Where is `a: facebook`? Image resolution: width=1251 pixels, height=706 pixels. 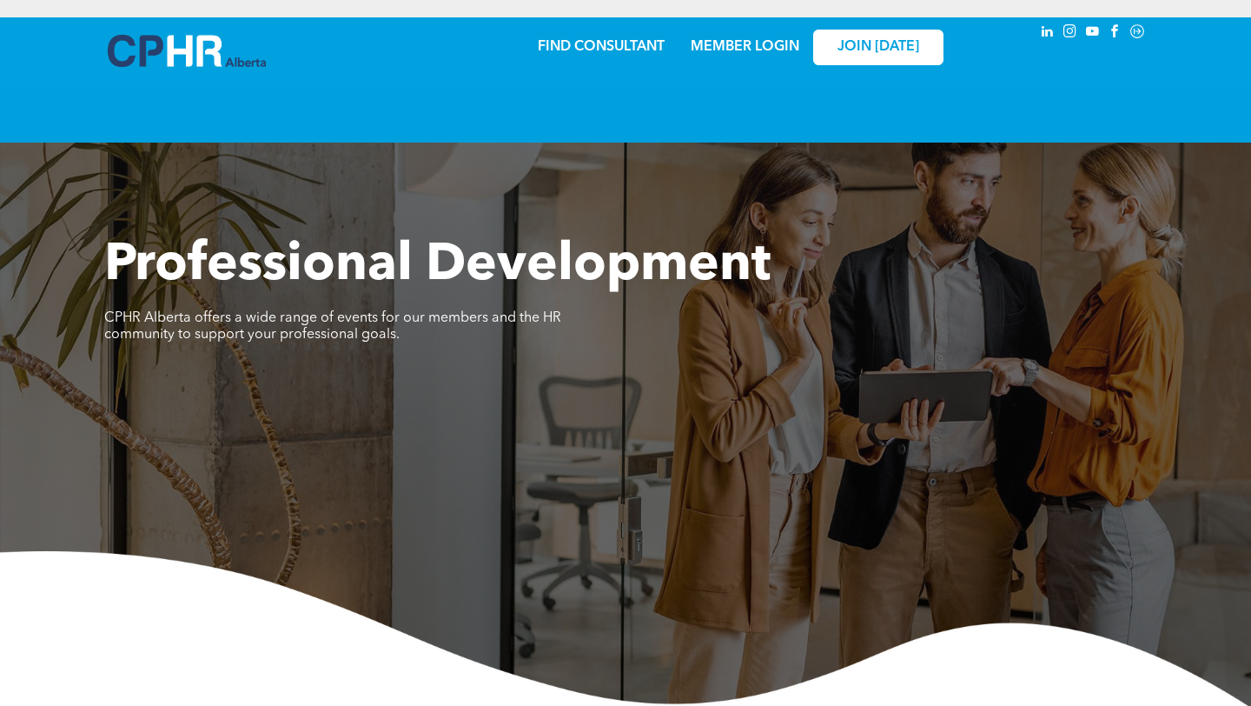
a: facebook is located at coordinates (1115, 33).